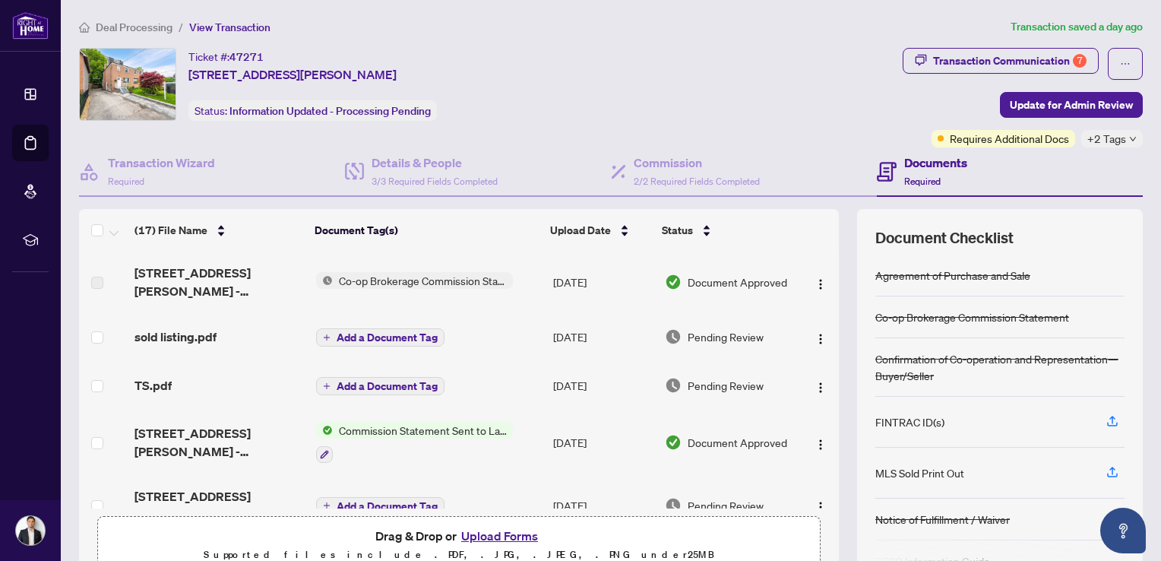 The height and width of the screenshot is (561, 1161). What do you see at coordinates (128, 84) in the screenshot?
I see `img: IMG-E12294290_1.jpg` at bounding box center [128, 84].